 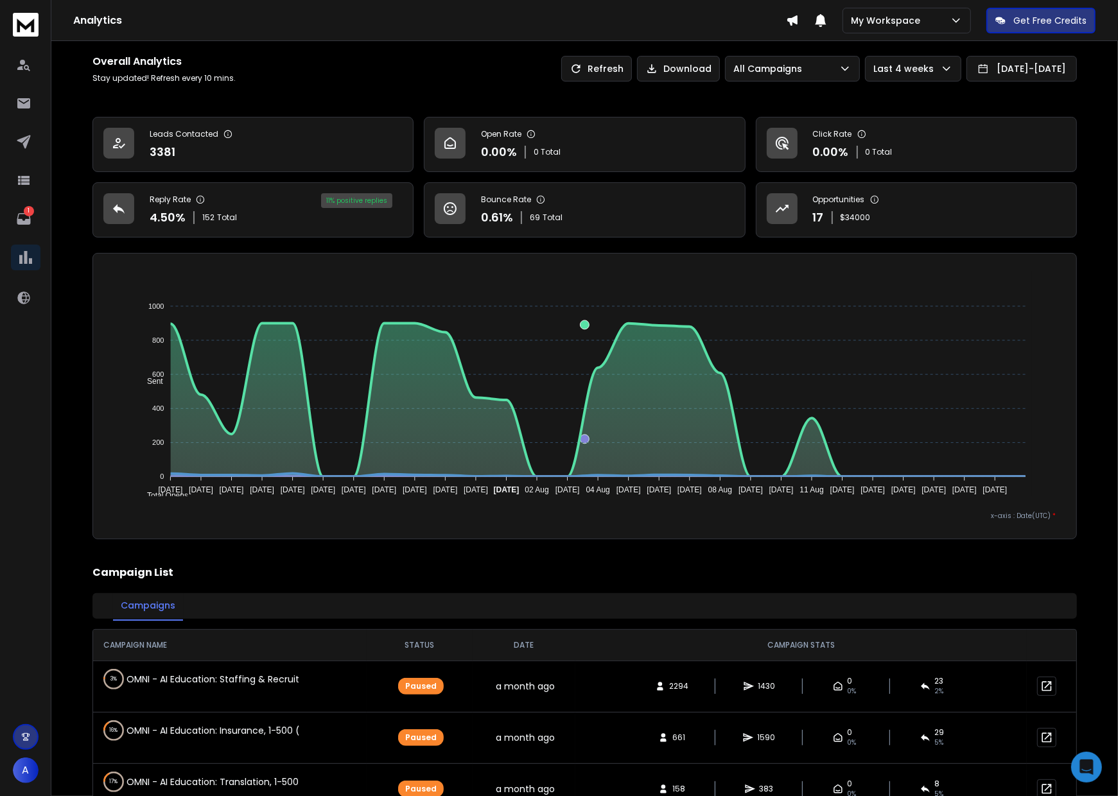 I want to click on a: Opportunities17$34000, so click(x=917, y=210).